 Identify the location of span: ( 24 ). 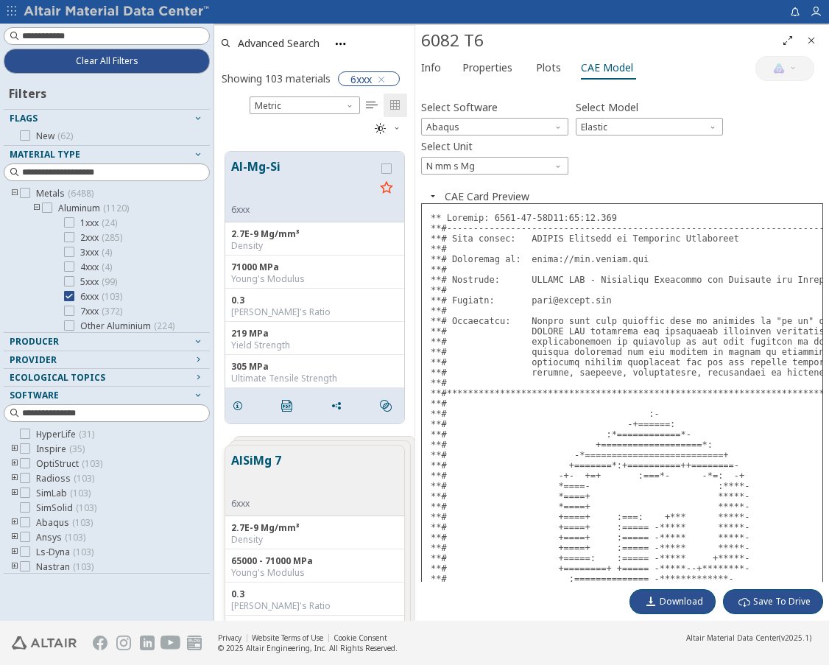
(109, 222).